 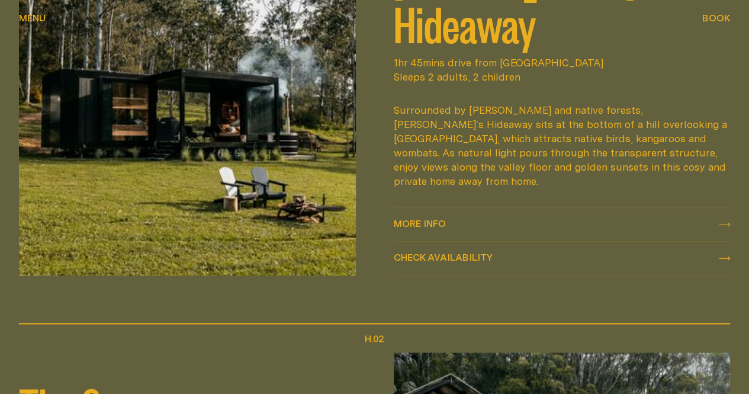 What do you see at coordinates (562, 258) in the screenshot?
I see `button: check availability` at bounding box center [562, 258].